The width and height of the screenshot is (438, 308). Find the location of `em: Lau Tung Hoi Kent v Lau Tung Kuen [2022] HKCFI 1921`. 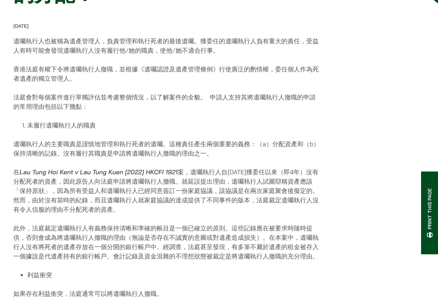

em: Lau Tung Hoi Kent v Lau Tung Kuen [2022] HKCFI 1921 is located at coordinates (99, 172).